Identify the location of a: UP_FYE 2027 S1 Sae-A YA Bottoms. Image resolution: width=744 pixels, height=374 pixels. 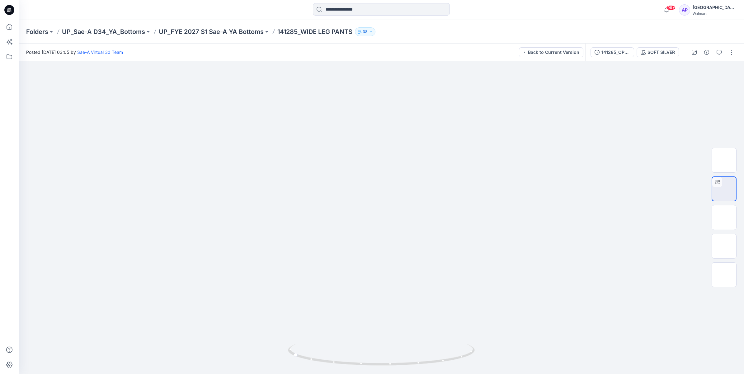
(211, 32).